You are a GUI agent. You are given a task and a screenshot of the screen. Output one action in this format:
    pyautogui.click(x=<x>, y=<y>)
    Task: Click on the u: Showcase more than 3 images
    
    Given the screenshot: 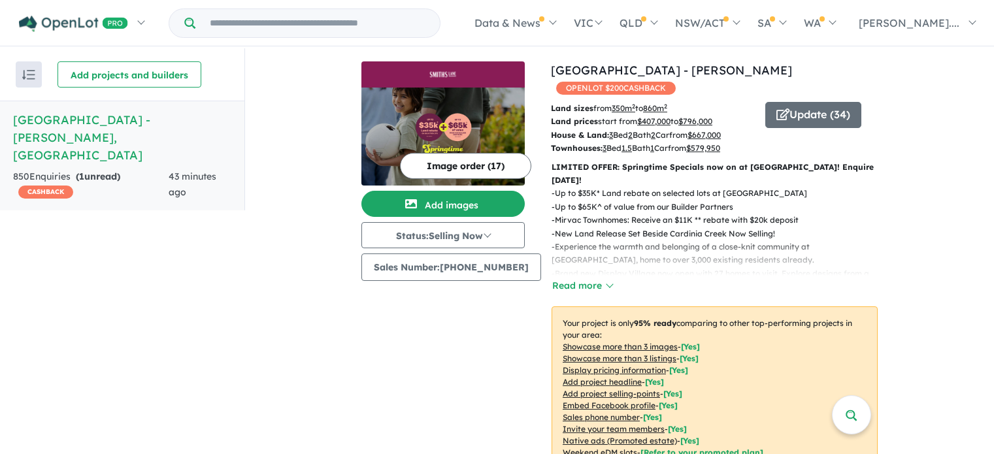 What is the action you would take?
    pyautogui.click(x=620, y=346)
    